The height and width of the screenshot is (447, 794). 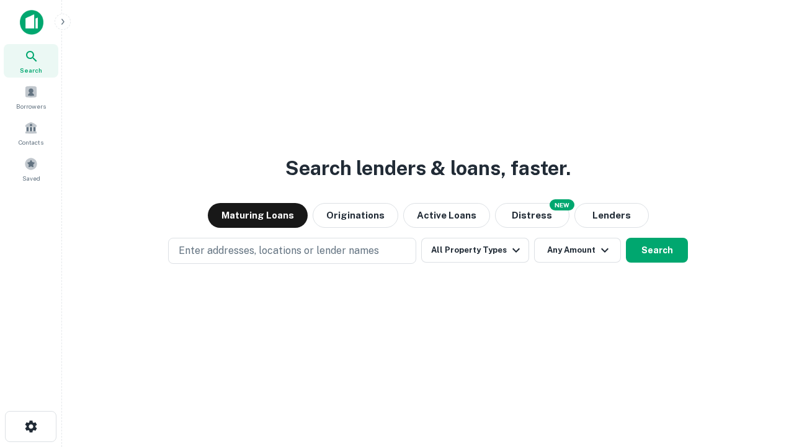 I want to click on button: Any Amount, so click(x=577, y=250).